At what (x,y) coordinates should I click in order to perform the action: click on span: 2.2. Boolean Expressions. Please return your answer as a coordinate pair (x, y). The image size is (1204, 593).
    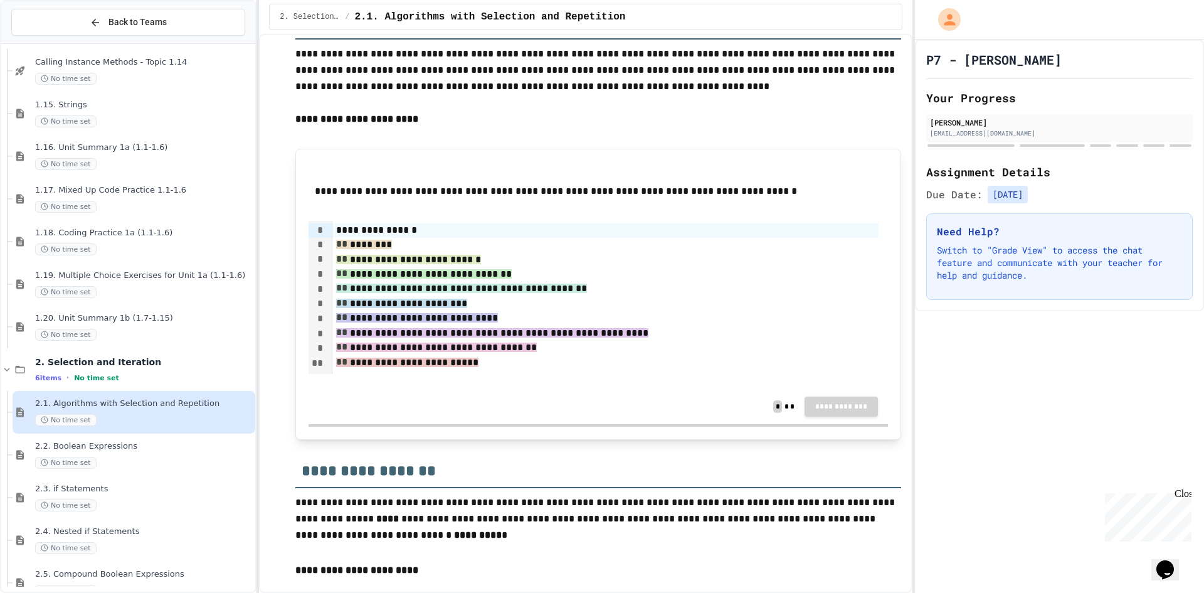
    Looking at the image, I should click on (144, 446).